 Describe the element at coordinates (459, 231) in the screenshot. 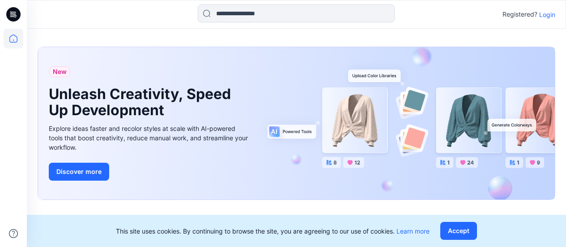

I see `button: Accept` at that location.